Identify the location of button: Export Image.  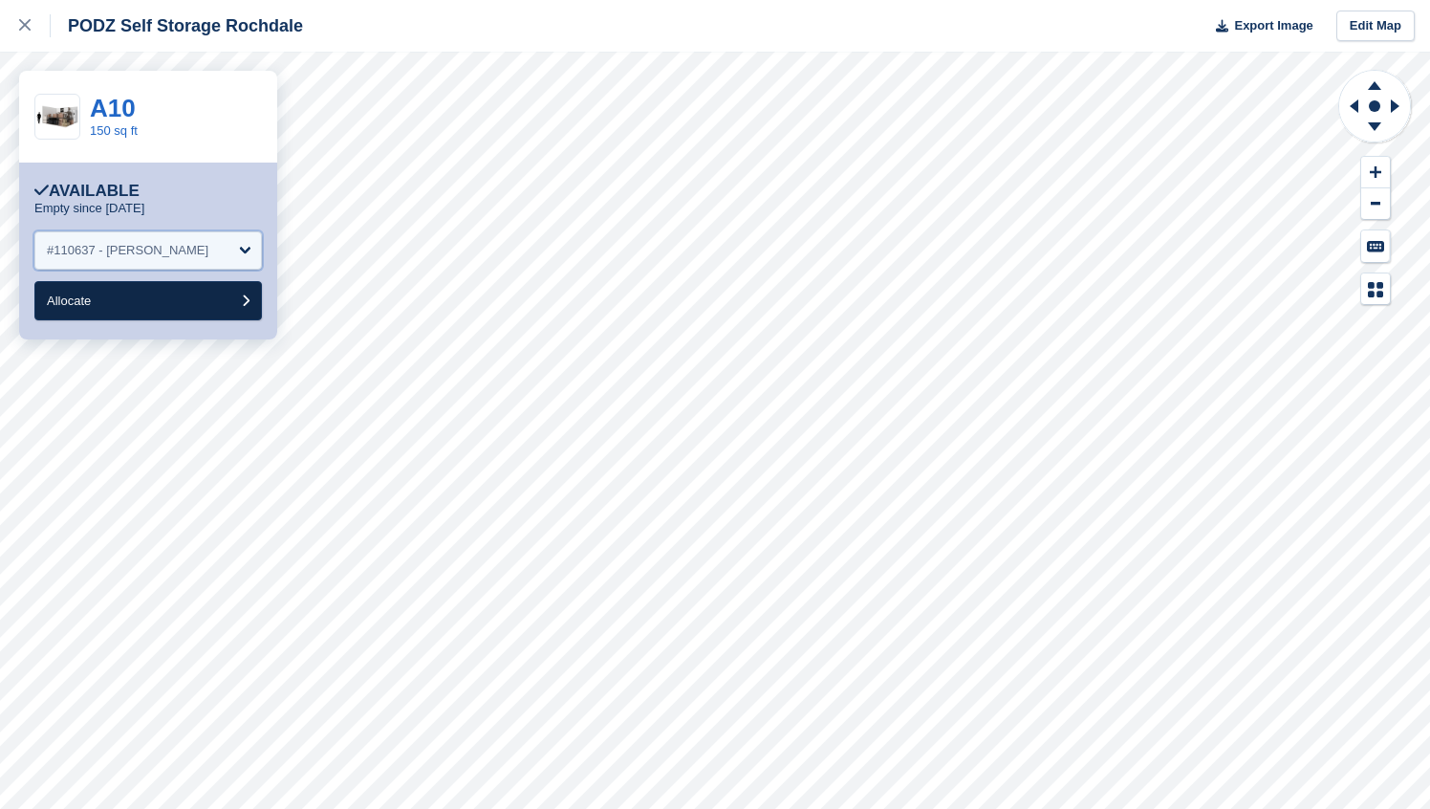
(1259, 26).